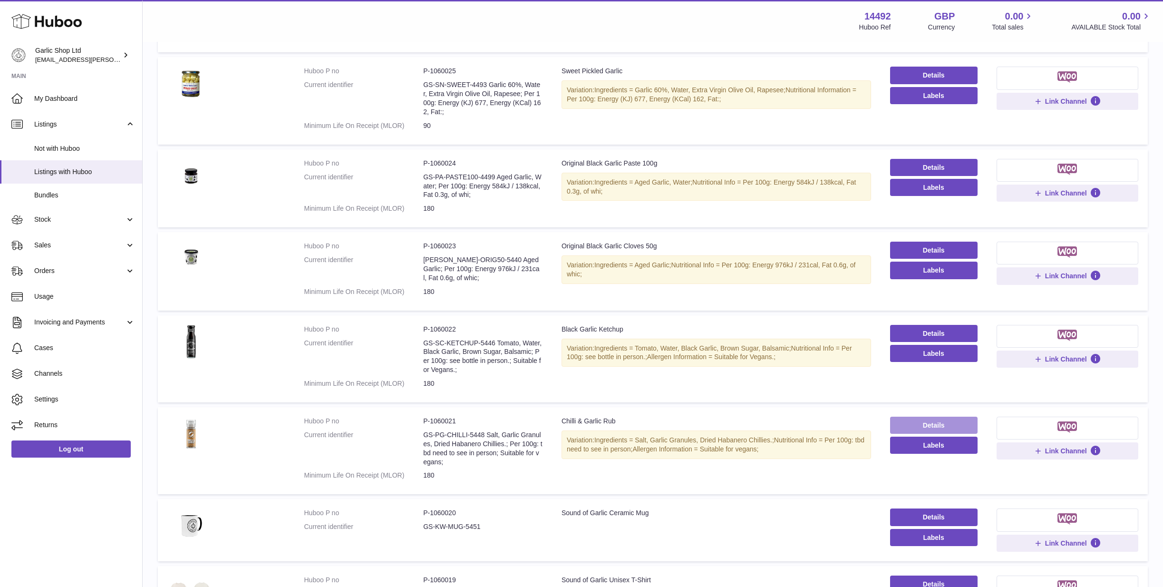 This screenshot has height=587, width=1163. What do you see at coordinates (483, 329) in the screenshot?
I see `dd: P-1060022` at bounding box center [483, 329].